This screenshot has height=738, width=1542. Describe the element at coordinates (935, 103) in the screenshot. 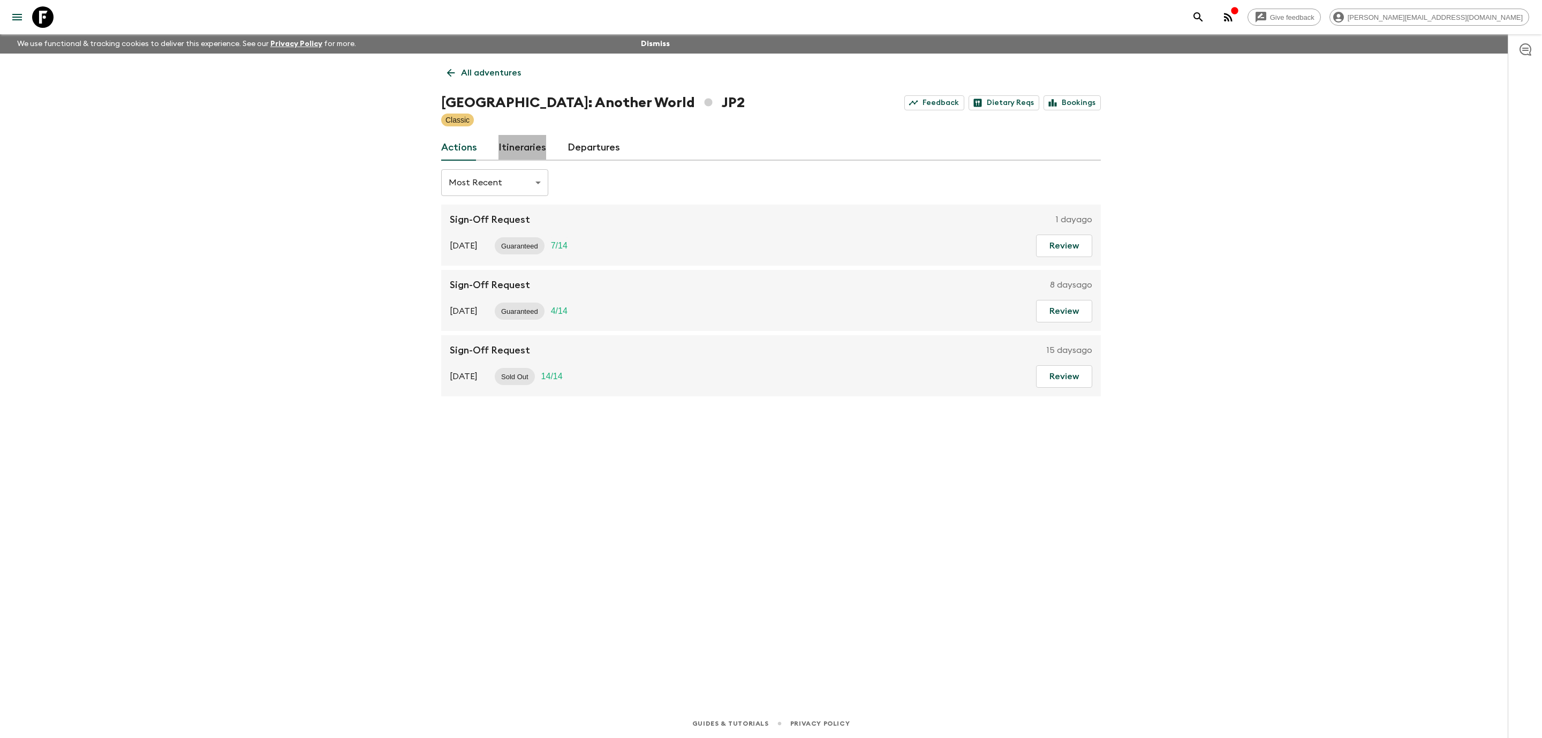

I see `a: Feedback` at that location.